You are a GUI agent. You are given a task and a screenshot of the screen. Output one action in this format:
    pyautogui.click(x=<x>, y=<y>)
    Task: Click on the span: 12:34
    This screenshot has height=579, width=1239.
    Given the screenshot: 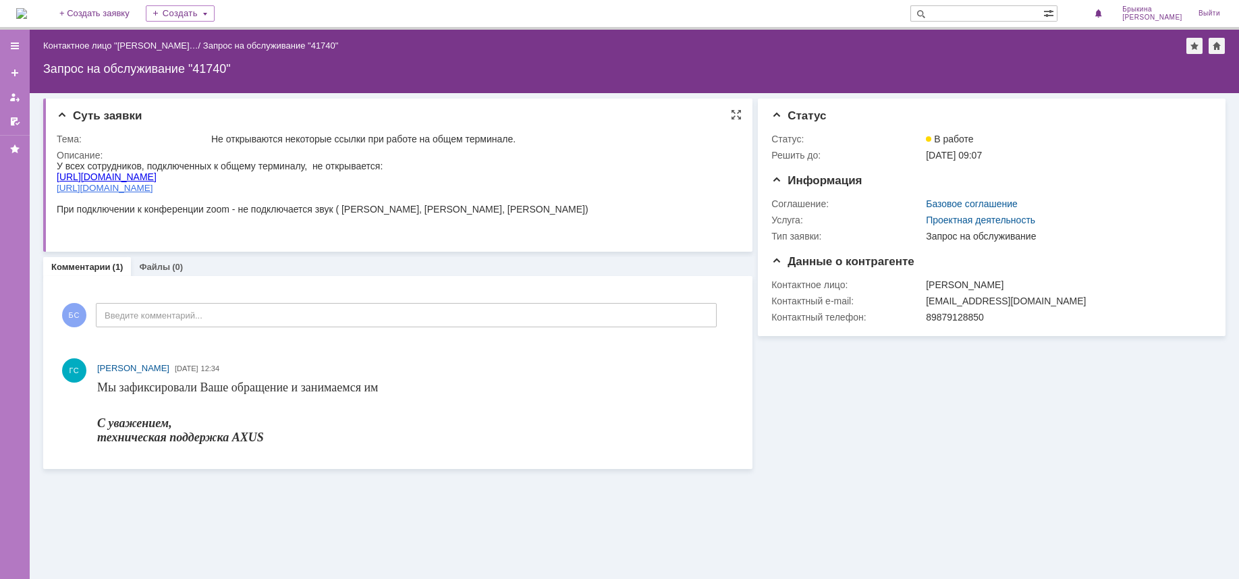 What is the action you would take?
    pyautogui.click(x=210, y=368)
    